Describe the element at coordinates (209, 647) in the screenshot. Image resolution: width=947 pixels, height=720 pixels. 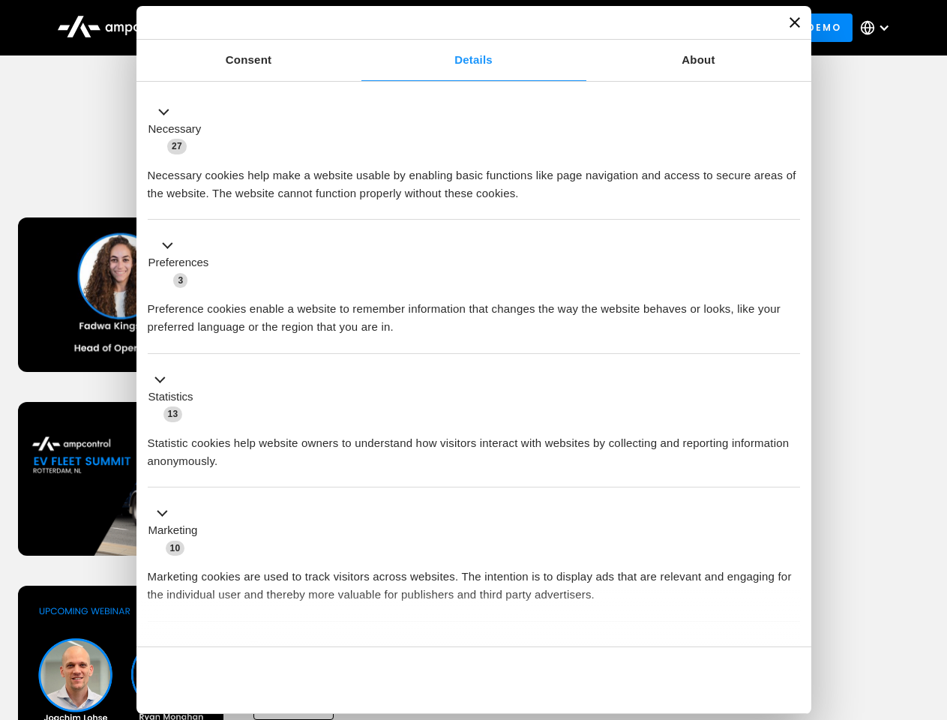
I see `button: Unclassified (2)` at that location.